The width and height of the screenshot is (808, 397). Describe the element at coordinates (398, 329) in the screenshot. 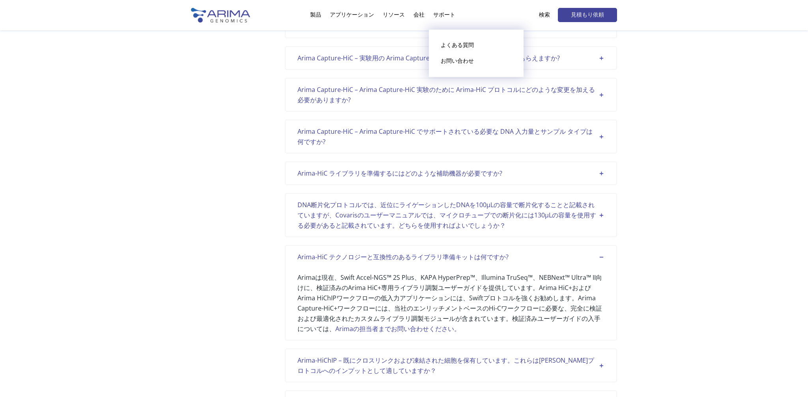

I see `a: Arimaの担当者までお問い合わせください。` at that location.